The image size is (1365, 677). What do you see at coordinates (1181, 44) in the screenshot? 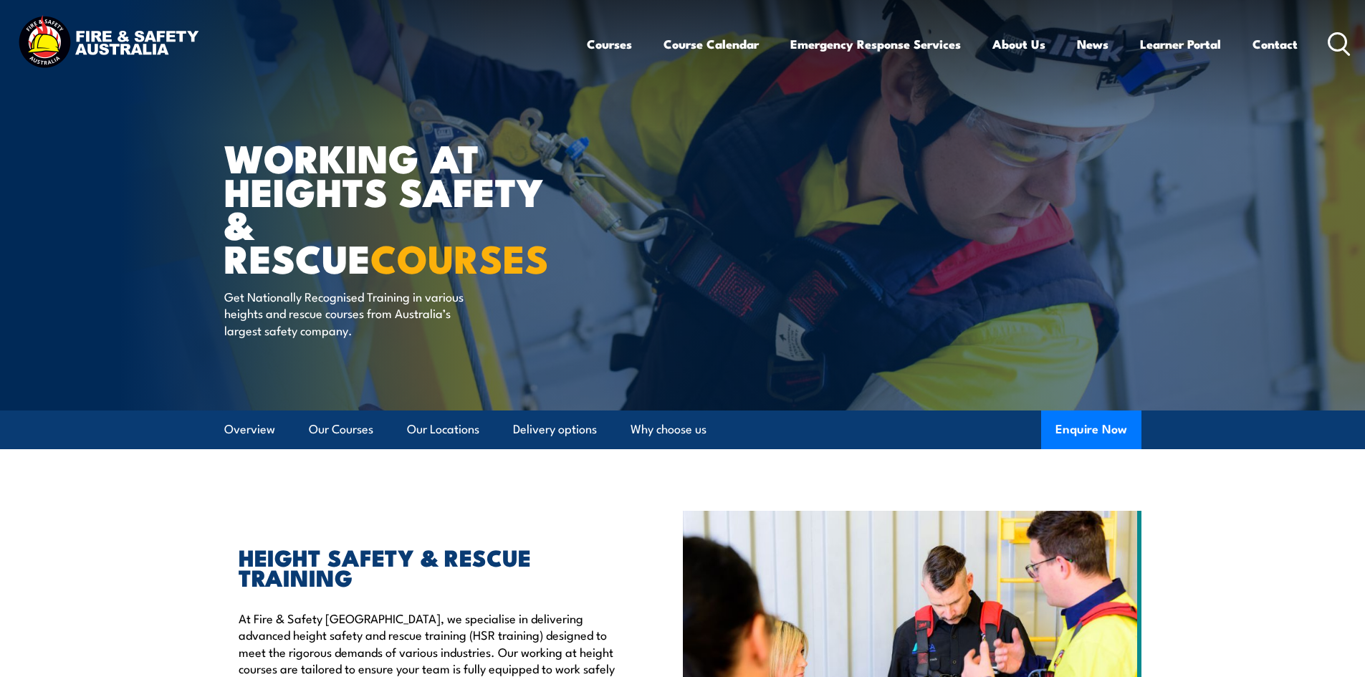
I see `a: Learner Portal` at bounding box center [1181, 44].